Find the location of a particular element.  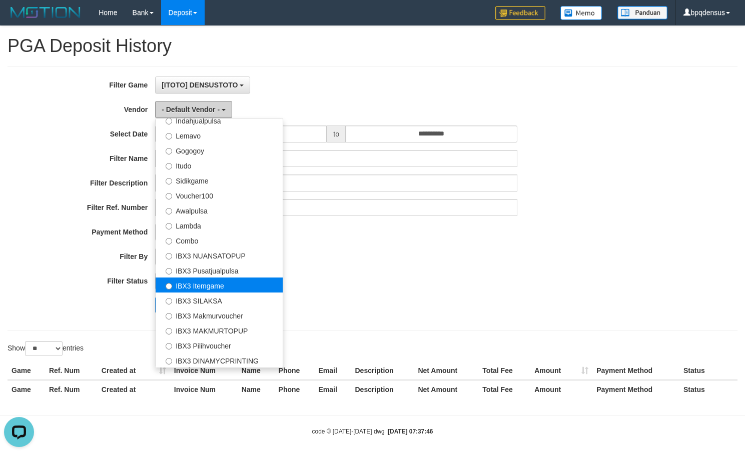

img: Button%20Memo.svg is located at coordinates (581, 13).